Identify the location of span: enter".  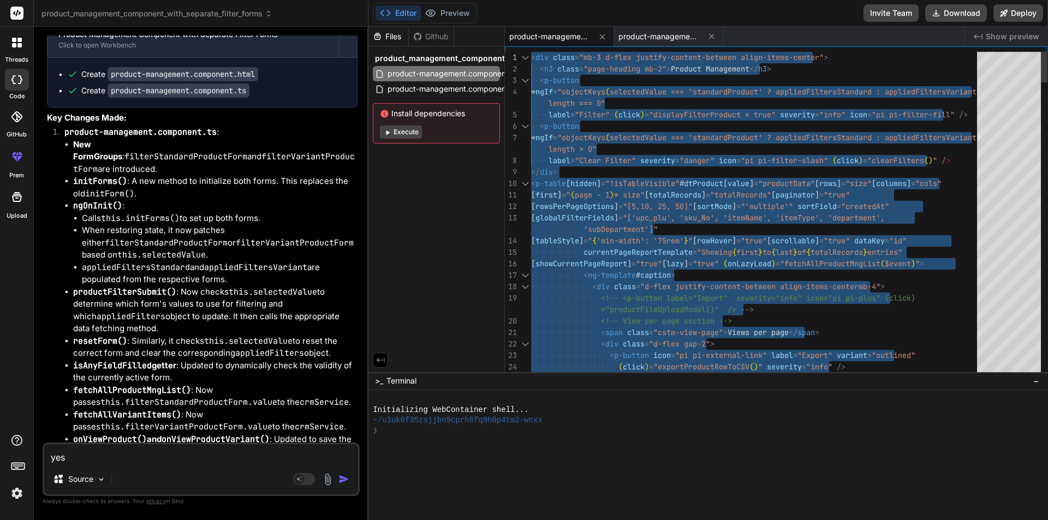
(811, 57).